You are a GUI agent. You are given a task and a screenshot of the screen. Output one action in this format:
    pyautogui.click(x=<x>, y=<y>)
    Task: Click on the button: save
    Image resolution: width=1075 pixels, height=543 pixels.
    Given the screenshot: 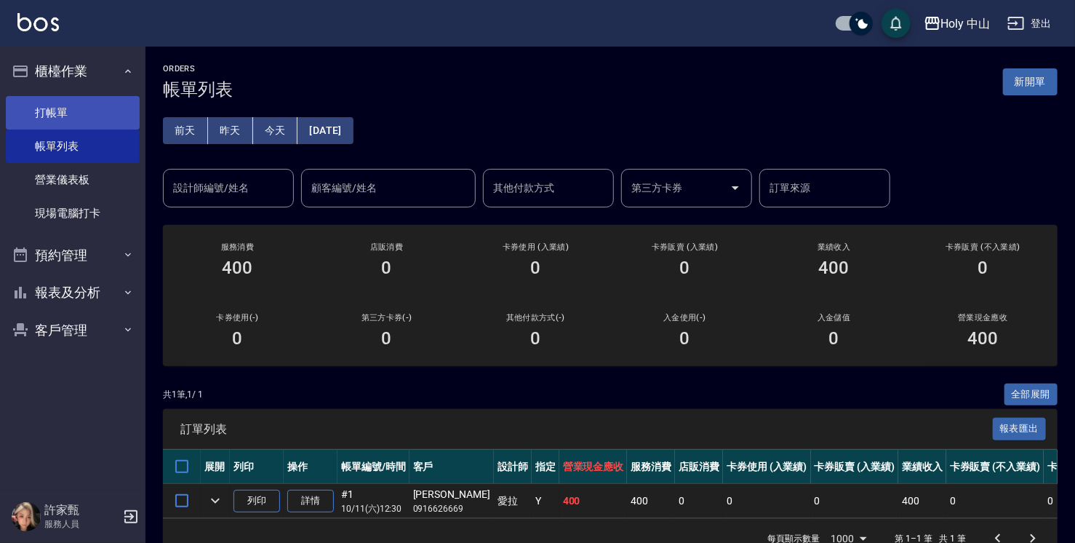 What is the action you would take?
    pyautogui.click(x=896, y=23)
    